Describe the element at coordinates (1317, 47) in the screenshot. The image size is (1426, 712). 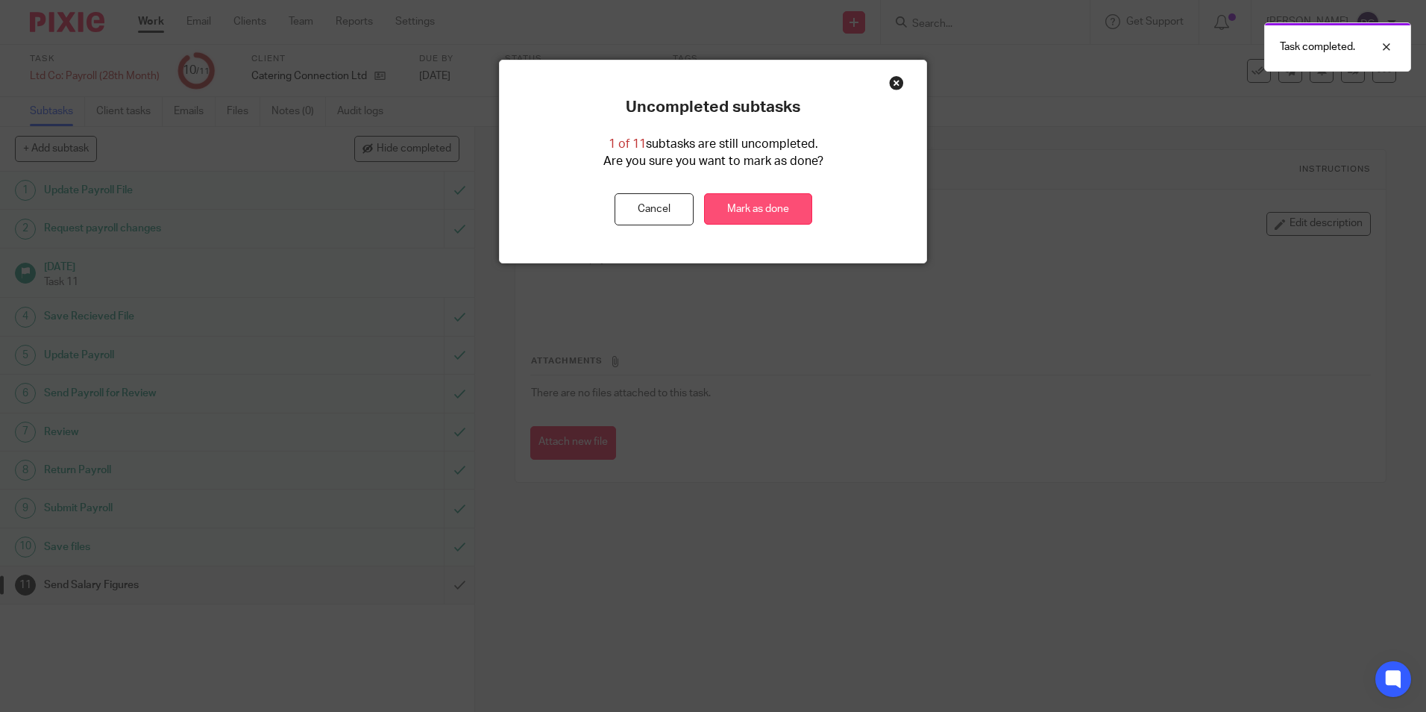
I see `p: Task completed.` at that location.